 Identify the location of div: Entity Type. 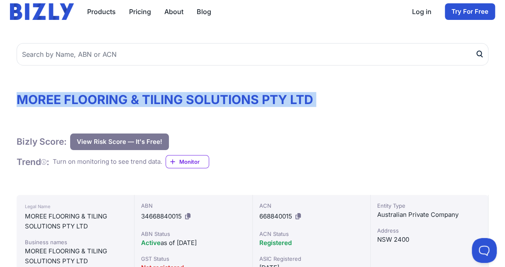
(429, 206).